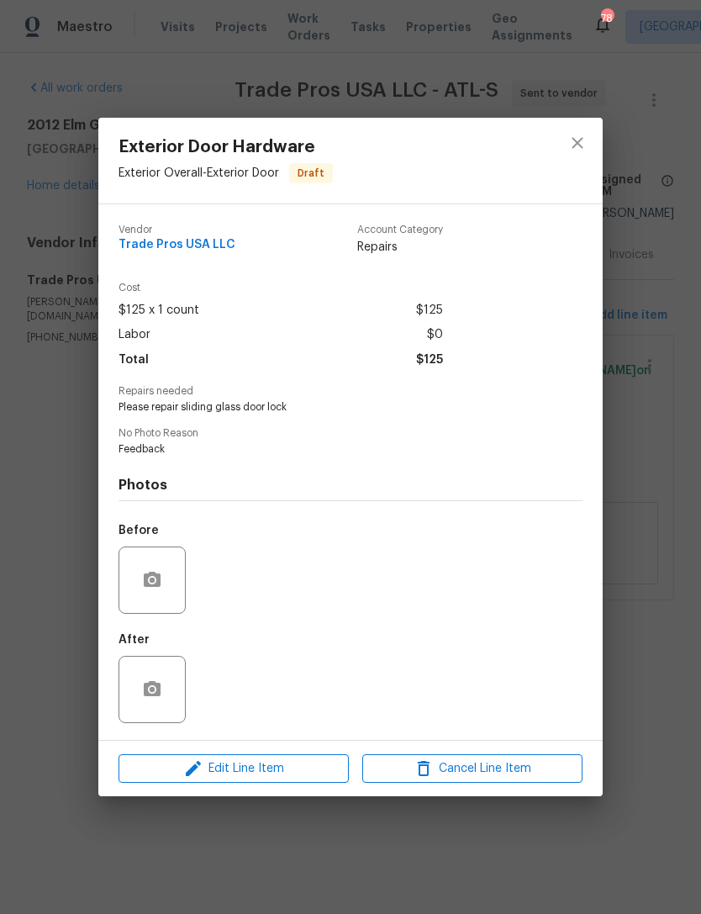 The width and height of the screenshot is (701, 914). Describe the element at coordinates (159, 310) in the screenshot. I see `span: $125 x 1 count` at that location.